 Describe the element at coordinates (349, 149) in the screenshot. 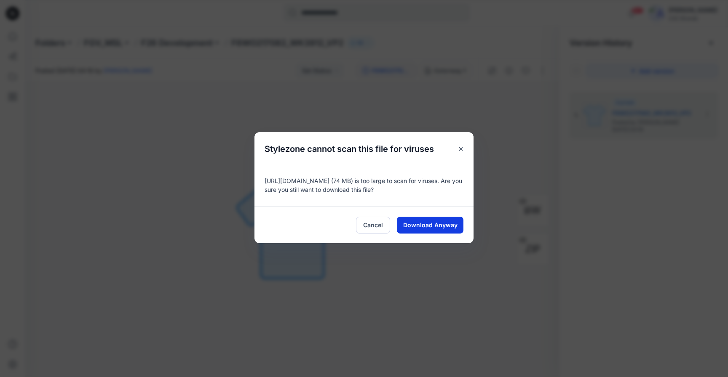

I see `h5: Stylezone cannot scan this file for viruses` at that location.